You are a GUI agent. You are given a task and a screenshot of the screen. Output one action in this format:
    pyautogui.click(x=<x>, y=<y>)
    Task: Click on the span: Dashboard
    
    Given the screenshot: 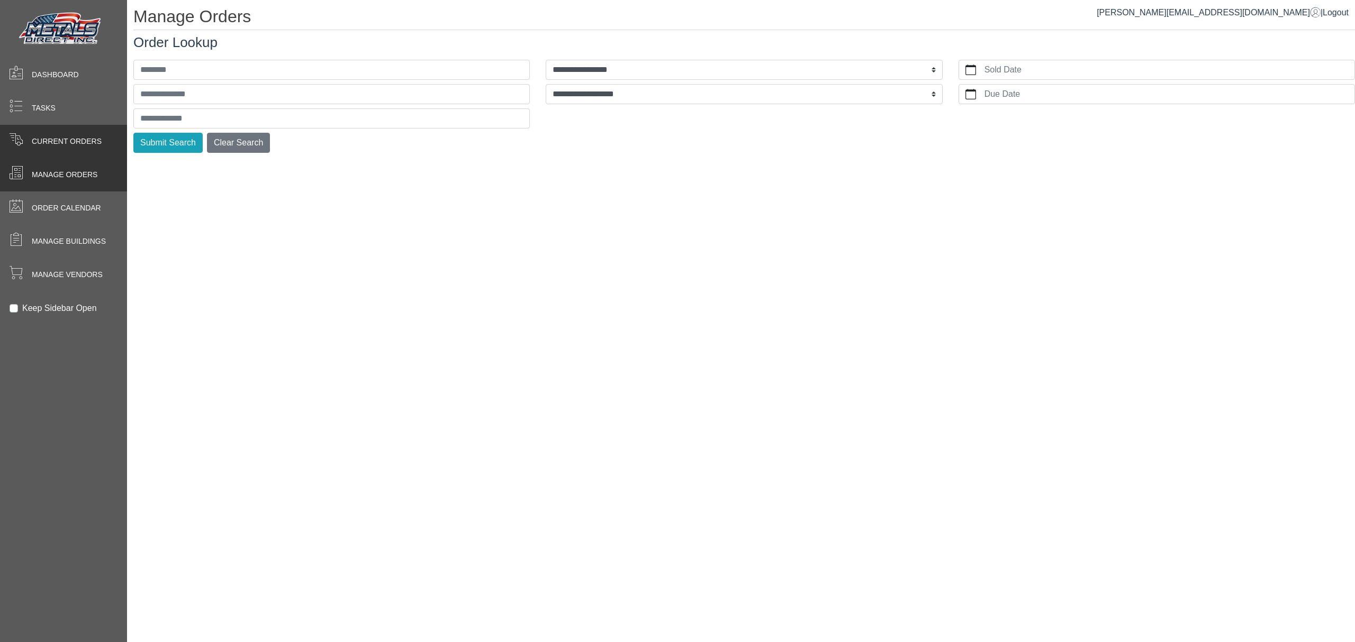 What is the action you would take?
    pyautogui.click(x=55, y=75)
    